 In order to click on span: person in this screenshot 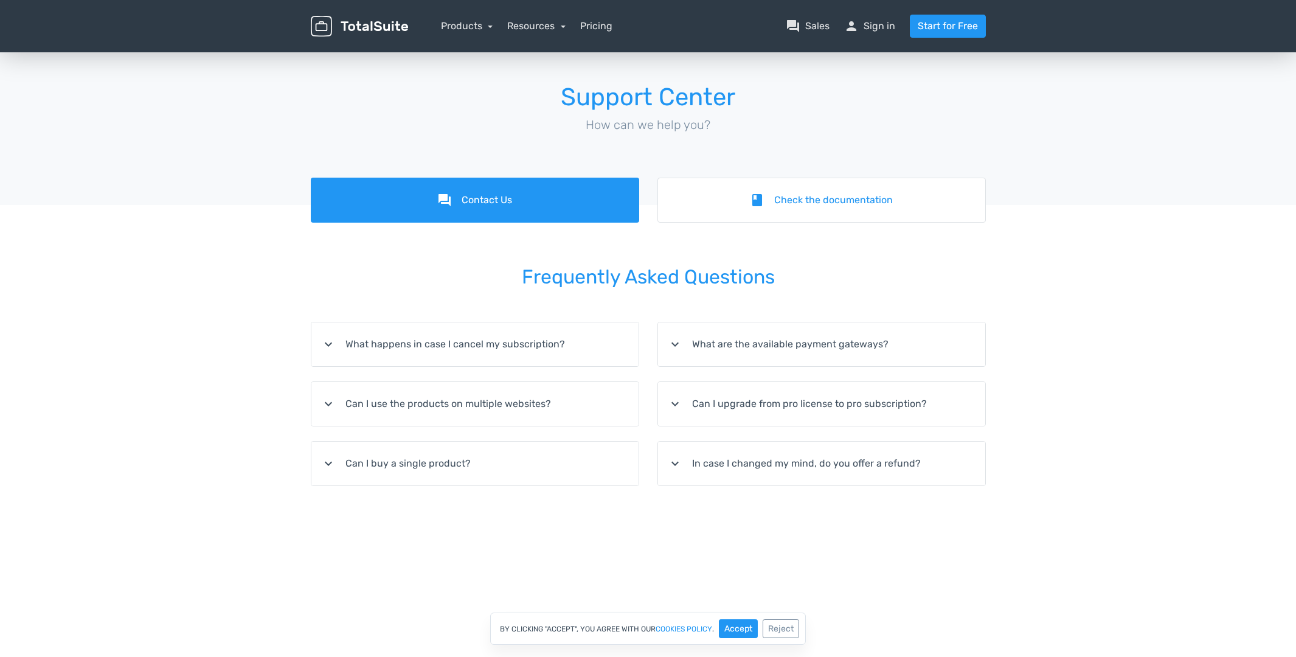, I will do `click(852, 26)`.